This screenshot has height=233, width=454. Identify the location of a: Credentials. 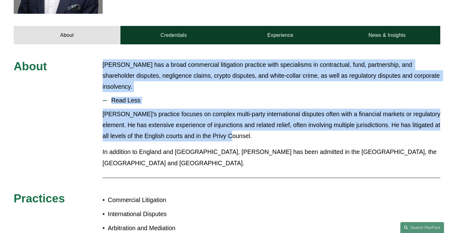
(174, 35).